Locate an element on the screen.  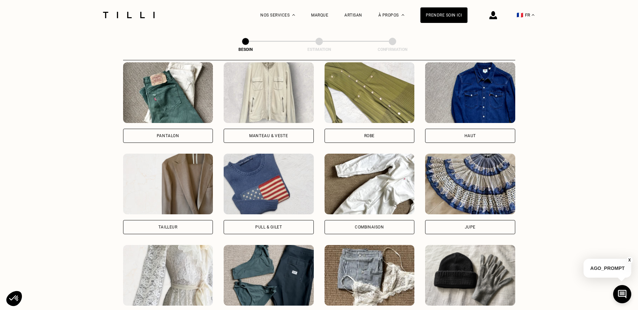
div: Marque is located at coordinates (320, 15).